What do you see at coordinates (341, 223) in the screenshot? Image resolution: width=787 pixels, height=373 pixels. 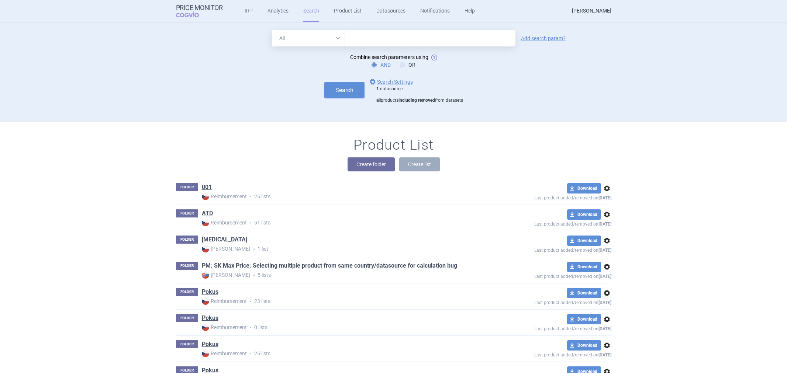 I see `p: 51 lists` at bounding box center [341, 223].